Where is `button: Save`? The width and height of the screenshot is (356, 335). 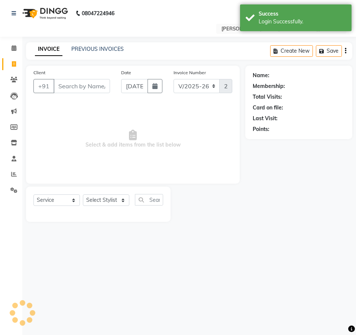 button: Save is located at coordinates (329, 51).